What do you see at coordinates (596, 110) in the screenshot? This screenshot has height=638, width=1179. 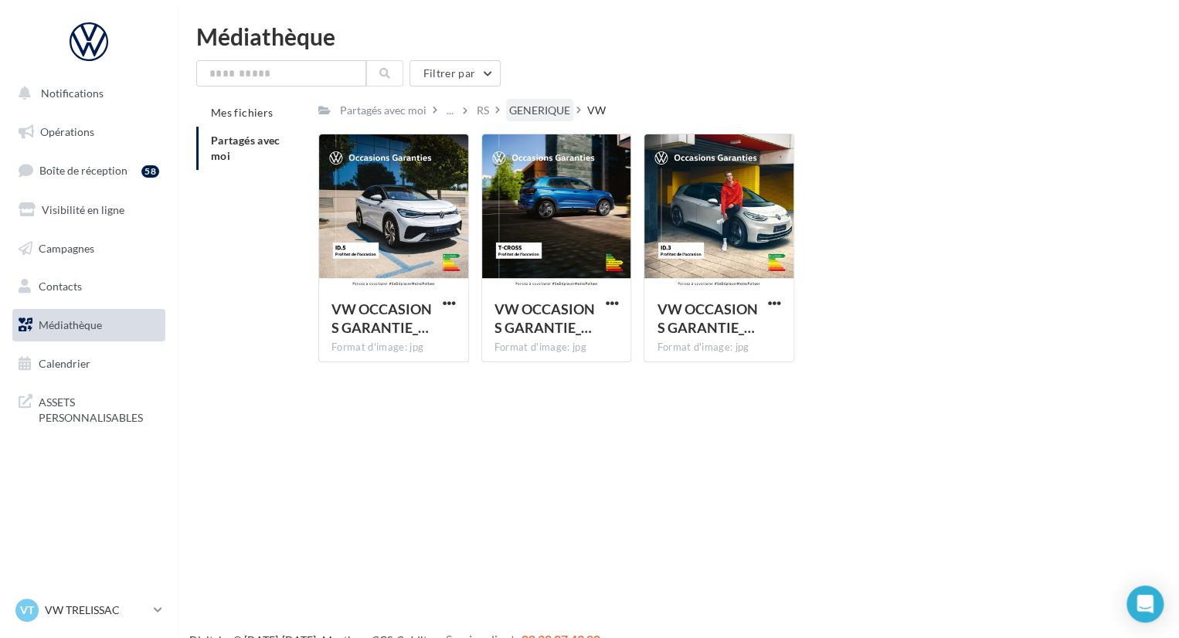 I see `div: VW` at bounding box center [596, 110].